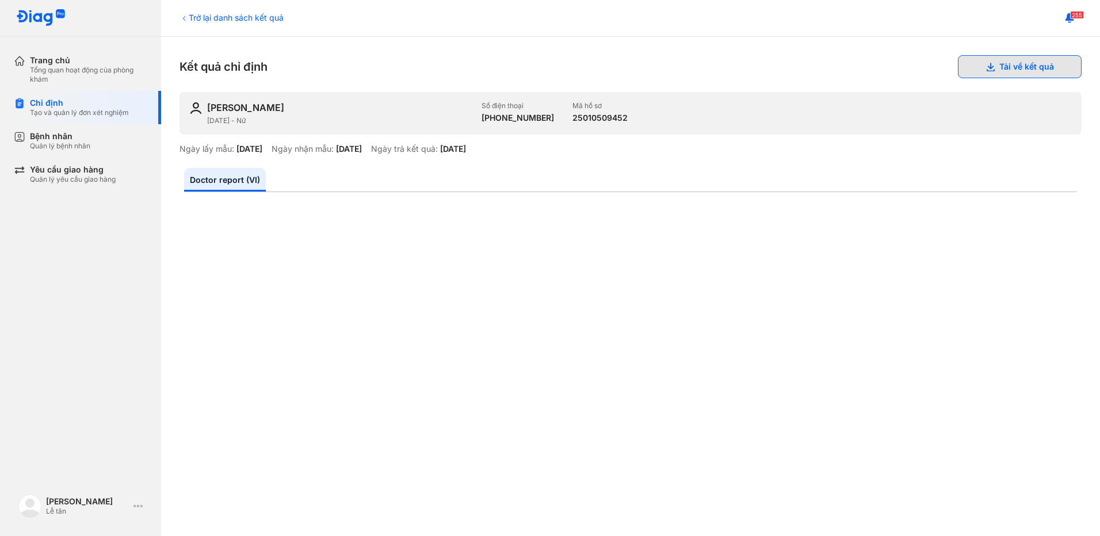 This screenshot has height=536, width=1100. I want to click on div: Kết quả chỉ định, so click(630, 67).